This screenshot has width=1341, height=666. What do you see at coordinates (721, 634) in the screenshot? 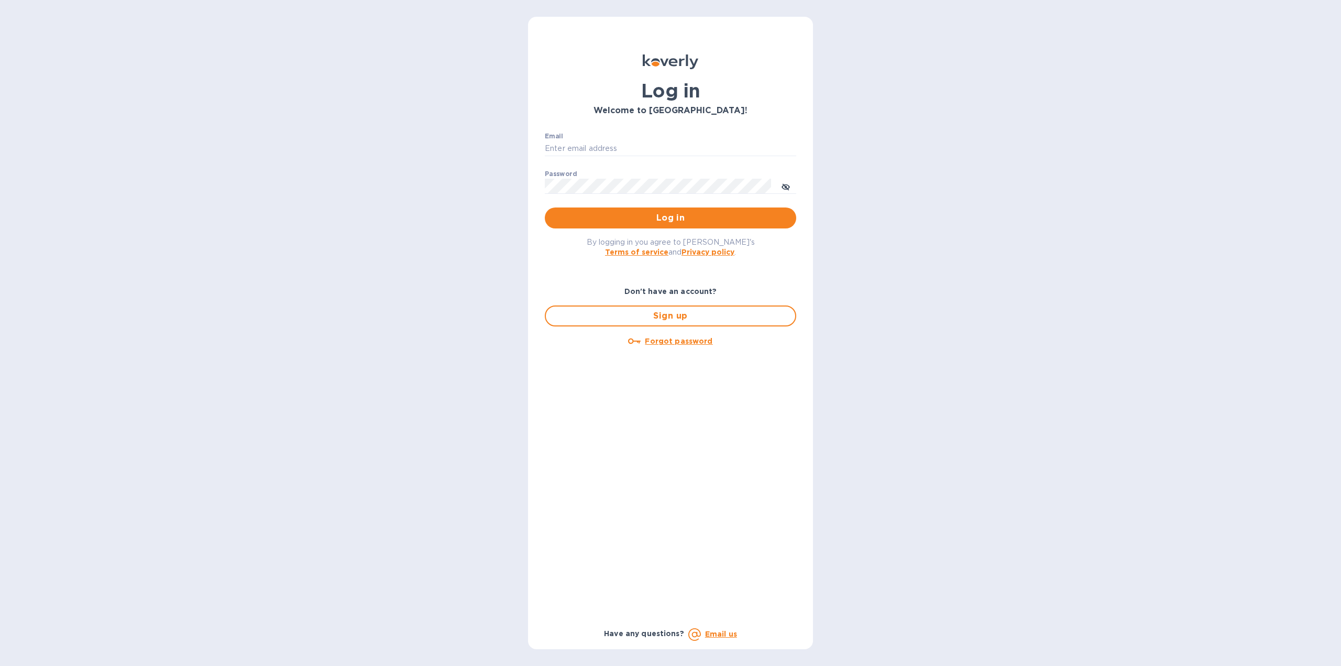
I see `b: Email us` at bounding box center [721, 634].